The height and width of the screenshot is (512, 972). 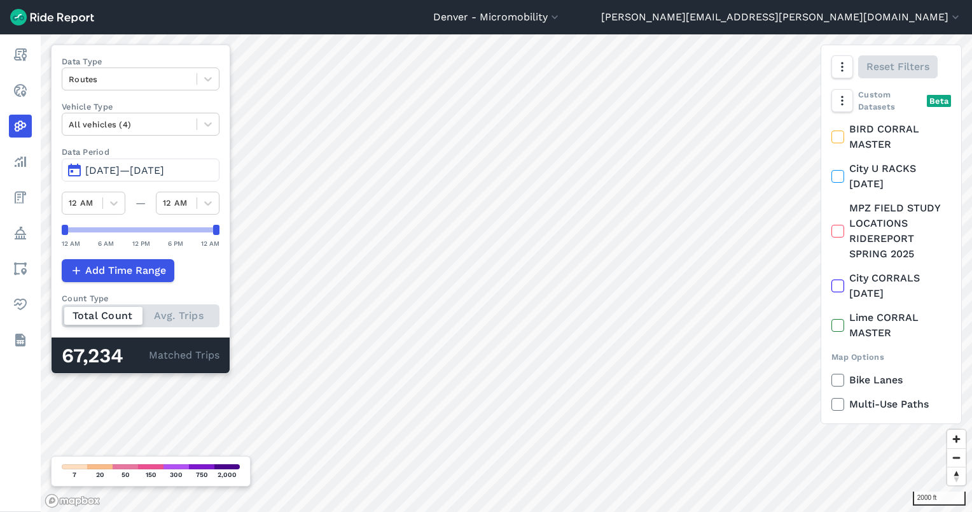 What do you see at coordinates (141, 106) in the screenshot?
I see `label: Vehicle Type` at bounding box center [141, 106].